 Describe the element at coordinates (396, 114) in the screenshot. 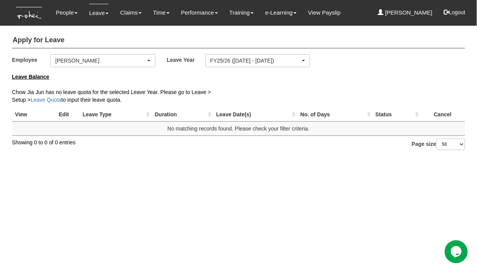

I see `th: Status : activate to sort column ascending` at that location.